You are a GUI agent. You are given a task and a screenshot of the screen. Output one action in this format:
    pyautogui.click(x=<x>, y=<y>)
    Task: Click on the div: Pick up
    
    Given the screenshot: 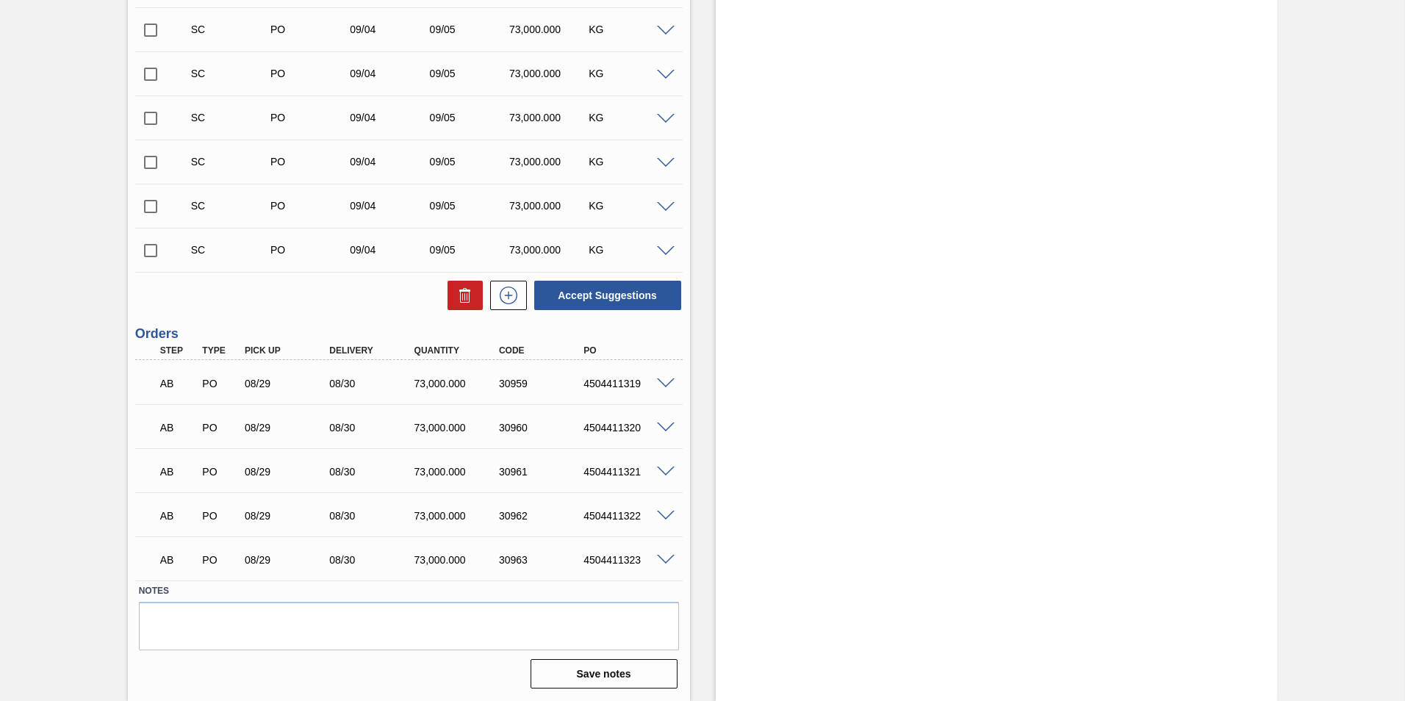 What is the action you would take?
    pyautogui.click(x=288, y=351)
    